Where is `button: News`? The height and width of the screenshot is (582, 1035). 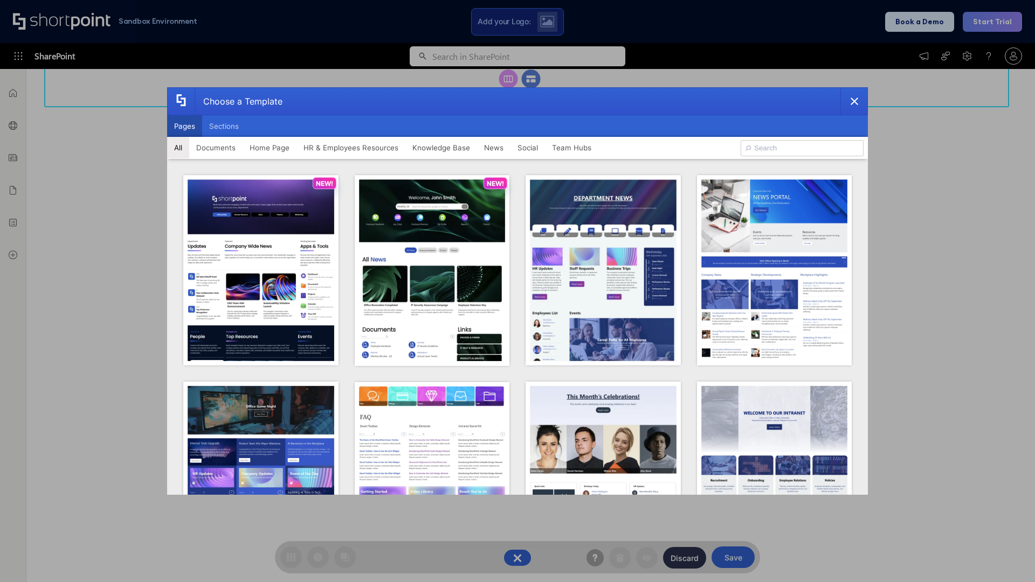 button: News is located at coordinates (494, 148).